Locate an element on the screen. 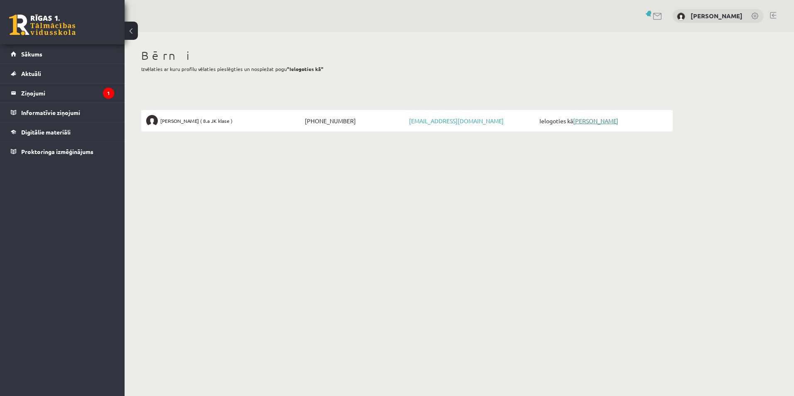  span: Ielogoties kā is located at coordinates (603, 121).